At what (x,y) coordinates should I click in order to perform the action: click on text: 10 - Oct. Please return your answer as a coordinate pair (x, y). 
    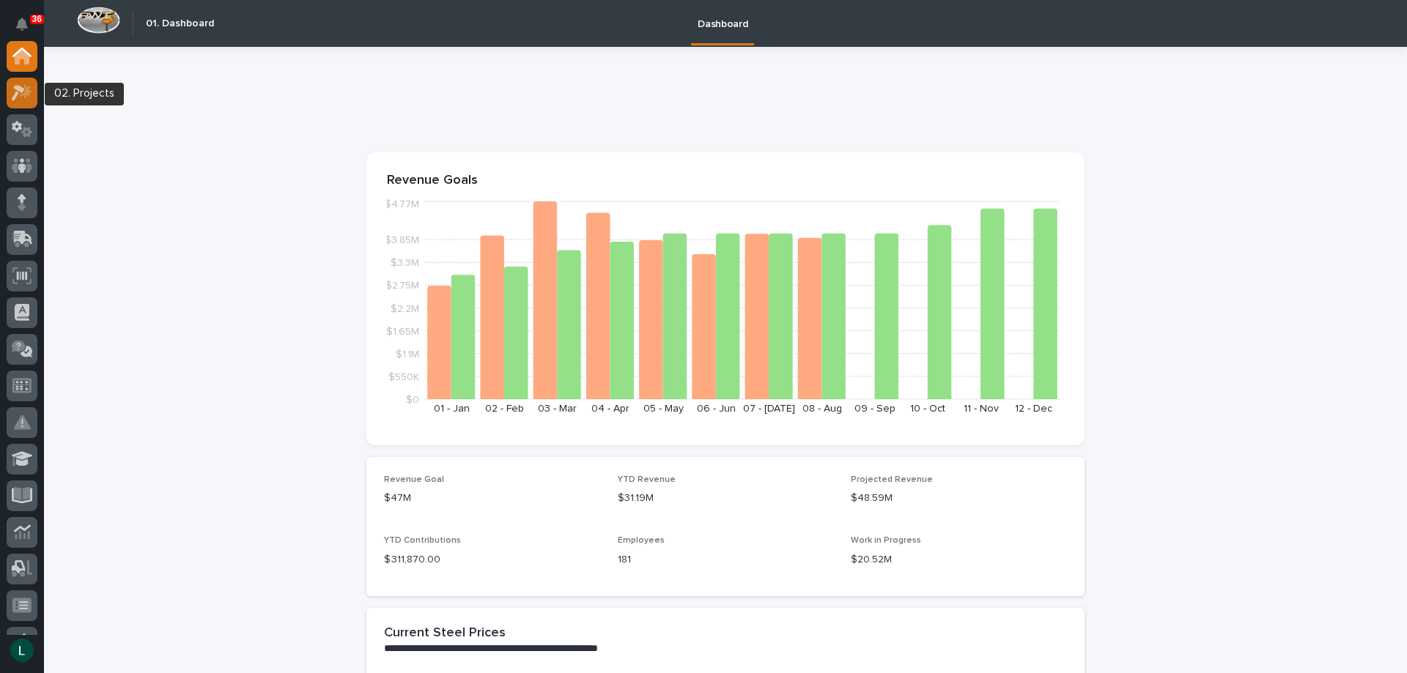
    Looking at the image, I should click on (928, 409).